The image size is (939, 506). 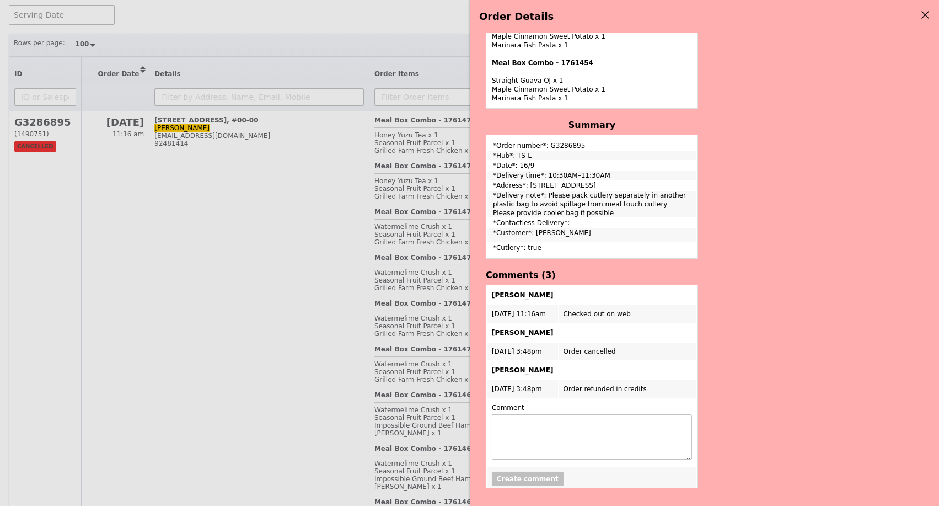 I want to click on h4: Comments (3), so click(x=592, y=275).